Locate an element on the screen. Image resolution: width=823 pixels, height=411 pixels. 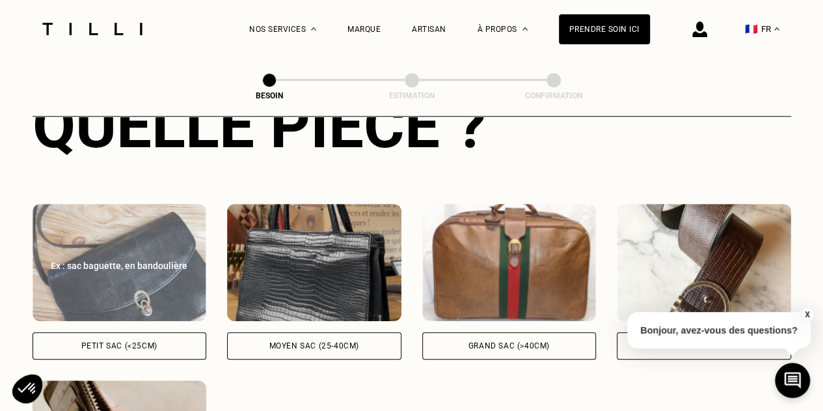
a: Marque is located at coordinates (364, 29).